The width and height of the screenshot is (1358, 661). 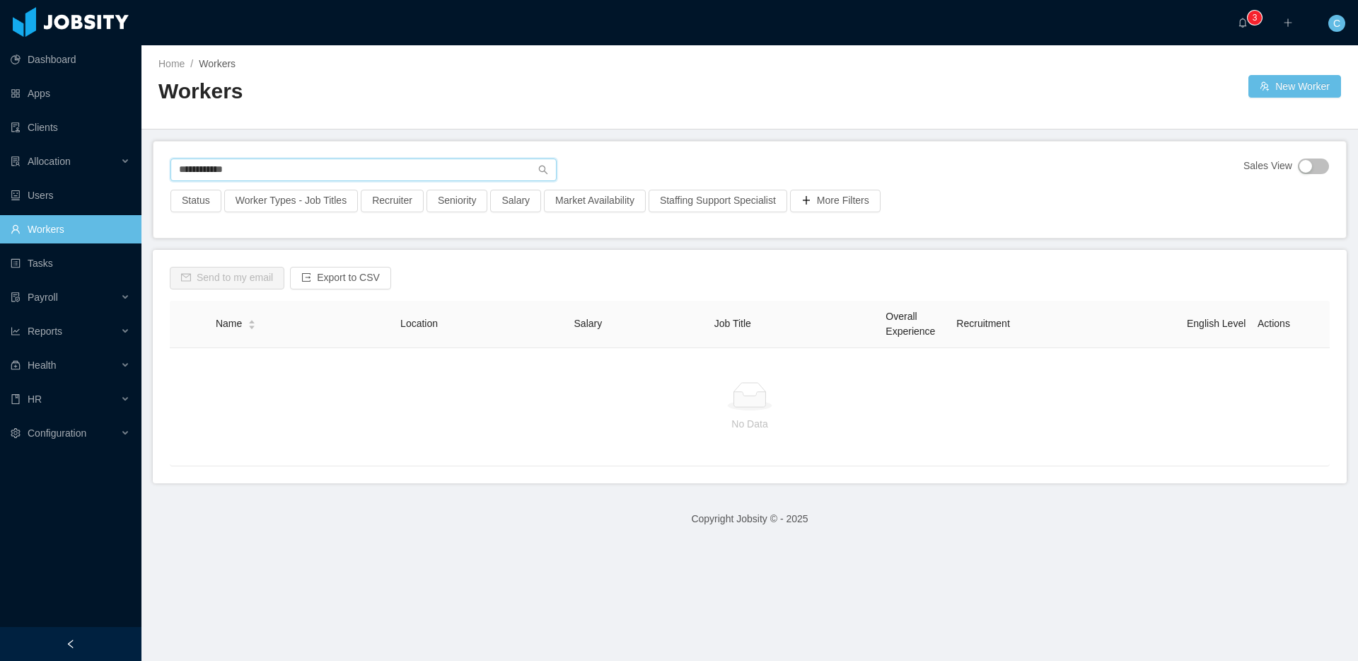 I want to click on h2: Workers, so click(x=454, y=91).